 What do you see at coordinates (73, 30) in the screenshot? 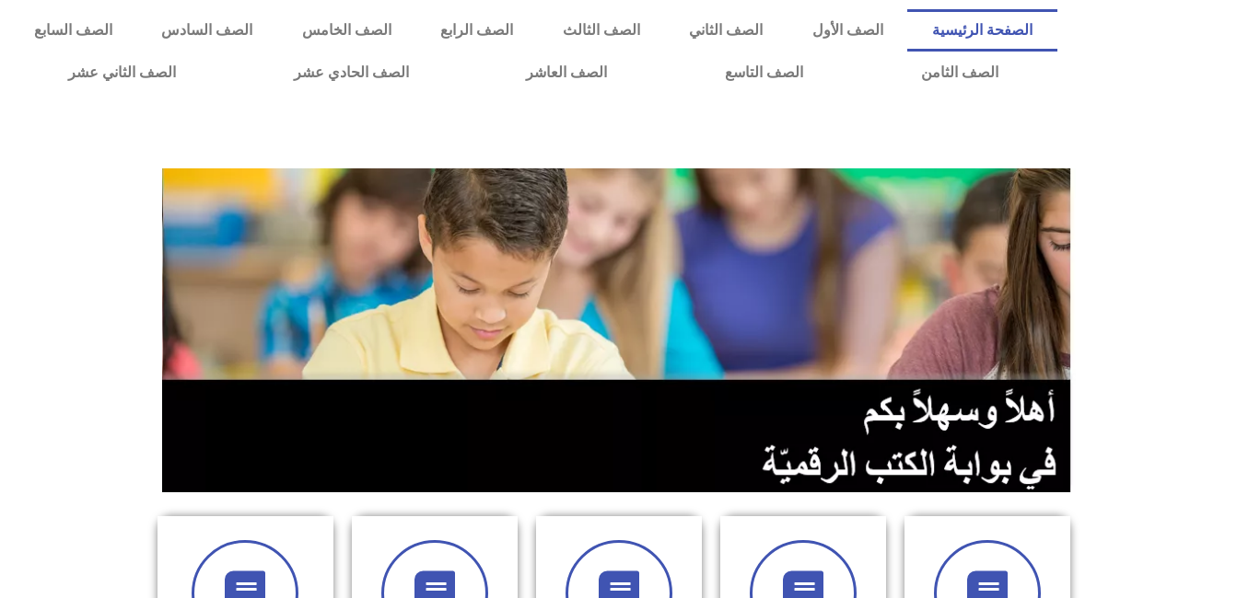
I see `a: الصف السابع` at bounding box center [73, 30].